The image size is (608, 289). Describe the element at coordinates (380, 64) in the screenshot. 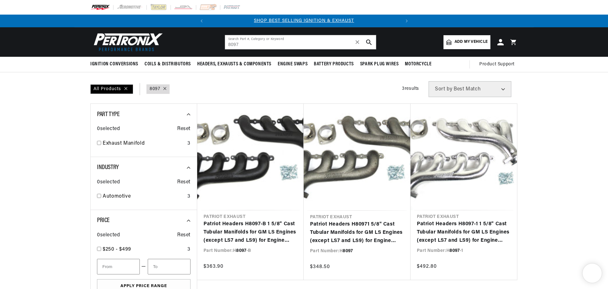

I see `summary: Spark Plug Wires` at that location.